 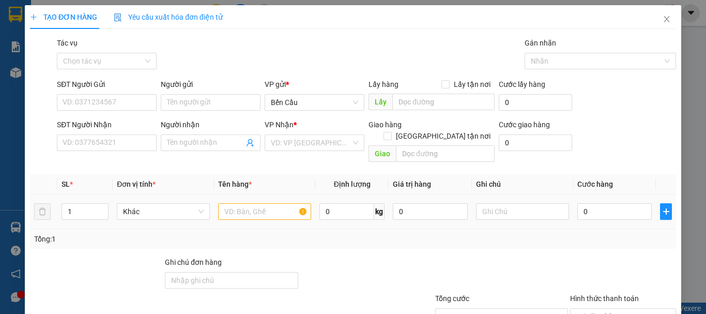 What do you see at coordinates (540, 43) in the screenshot?
I see `label: Gán nhãn` at bounding box center [540, 43].